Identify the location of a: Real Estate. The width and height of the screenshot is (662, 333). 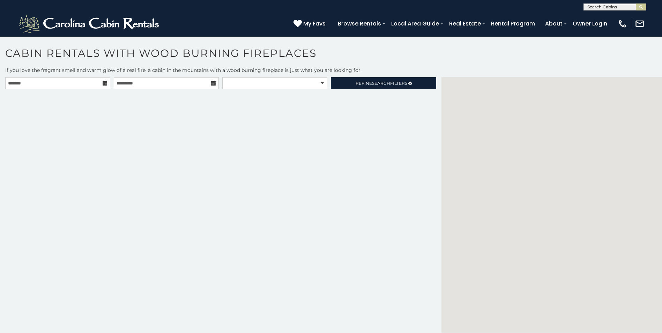
(465, 23).